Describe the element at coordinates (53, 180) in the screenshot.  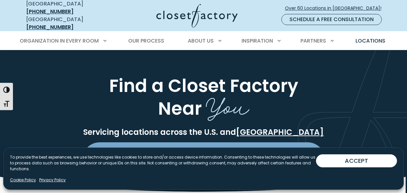
I see `a: Privacy Policy` at that location.